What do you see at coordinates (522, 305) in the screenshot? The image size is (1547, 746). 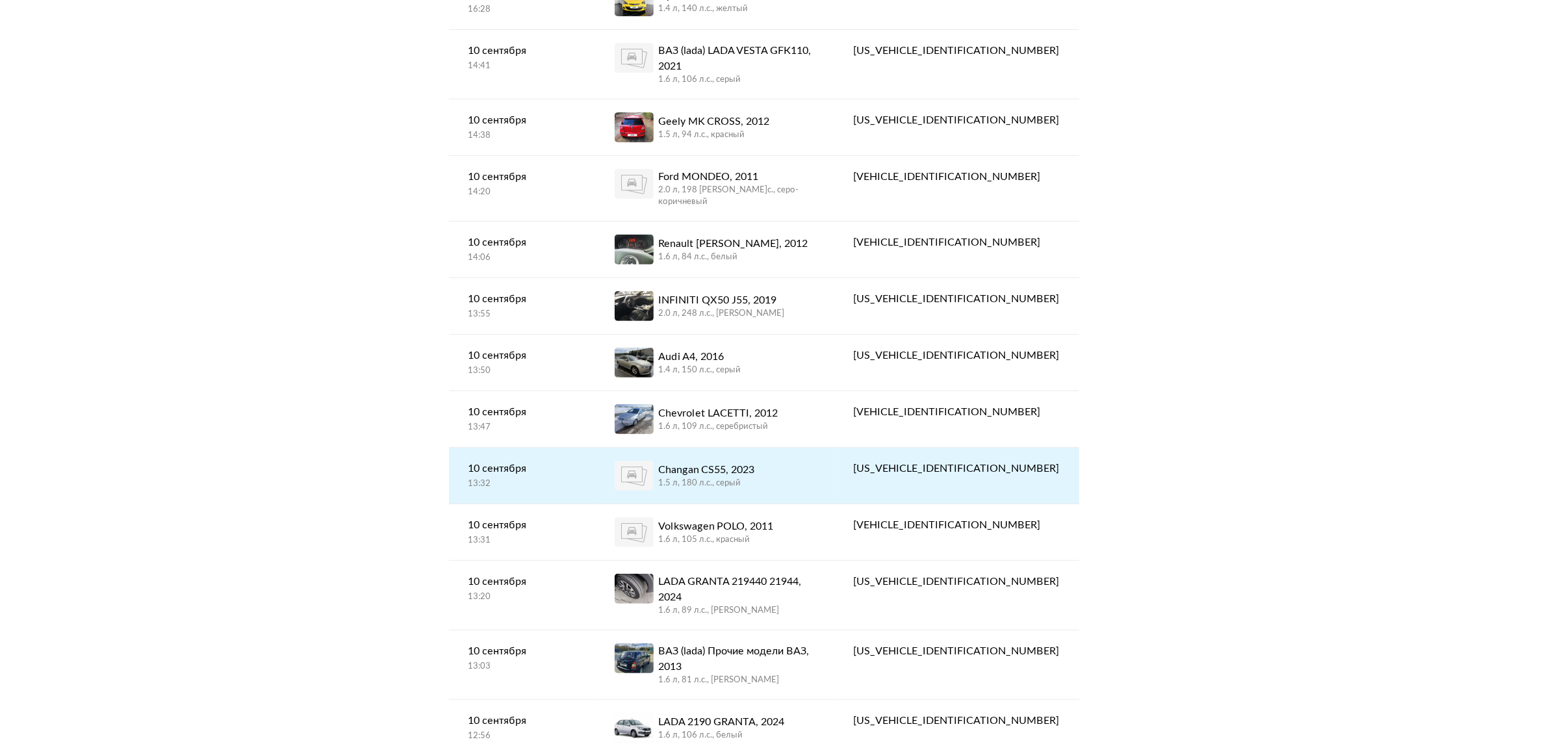 I see `a: 10 сентября13:55` at bounding box center [522, 305].